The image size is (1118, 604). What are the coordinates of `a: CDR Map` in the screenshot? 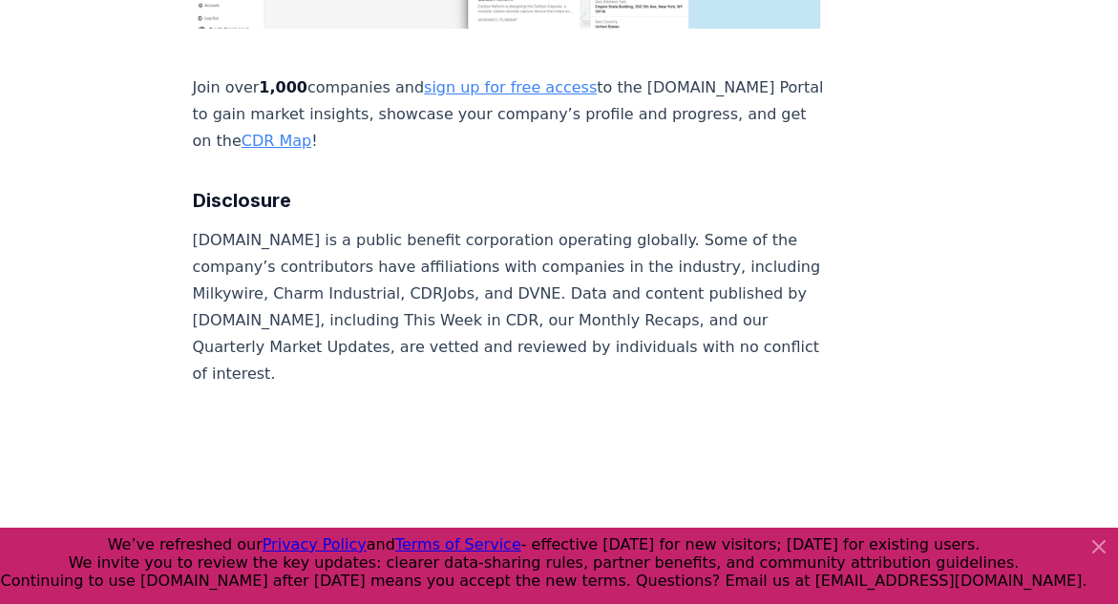 It's located at (276, 140).